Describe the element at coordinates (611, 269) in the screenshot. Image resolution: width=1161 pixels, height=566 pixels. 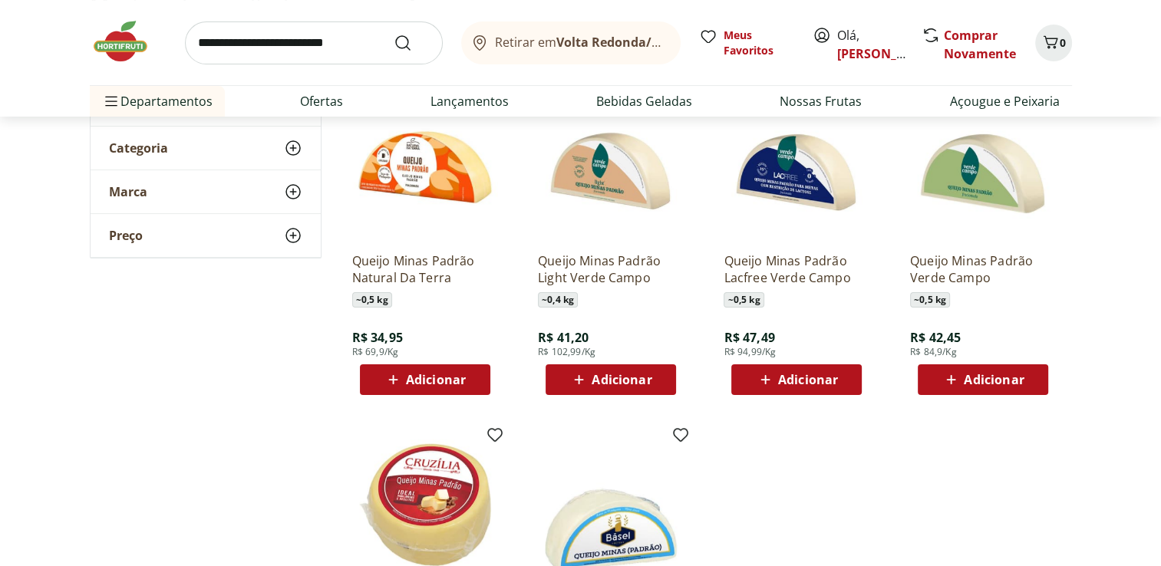
I see `a: Queijo Minas Padrão Light Verde Campo` at that location.